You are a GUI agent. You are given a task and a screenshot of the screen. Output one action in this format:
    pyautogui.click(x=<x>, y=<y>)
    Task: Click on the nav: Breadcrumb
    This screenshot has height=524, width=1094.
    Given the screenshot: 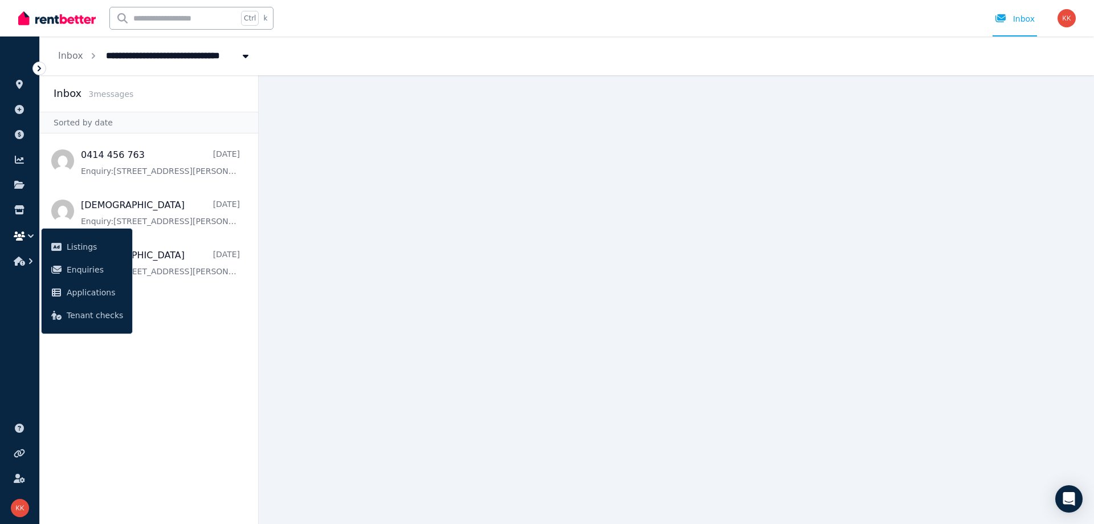 What is the action you would take?
    pyautogui.click(x=154, y=56)
    